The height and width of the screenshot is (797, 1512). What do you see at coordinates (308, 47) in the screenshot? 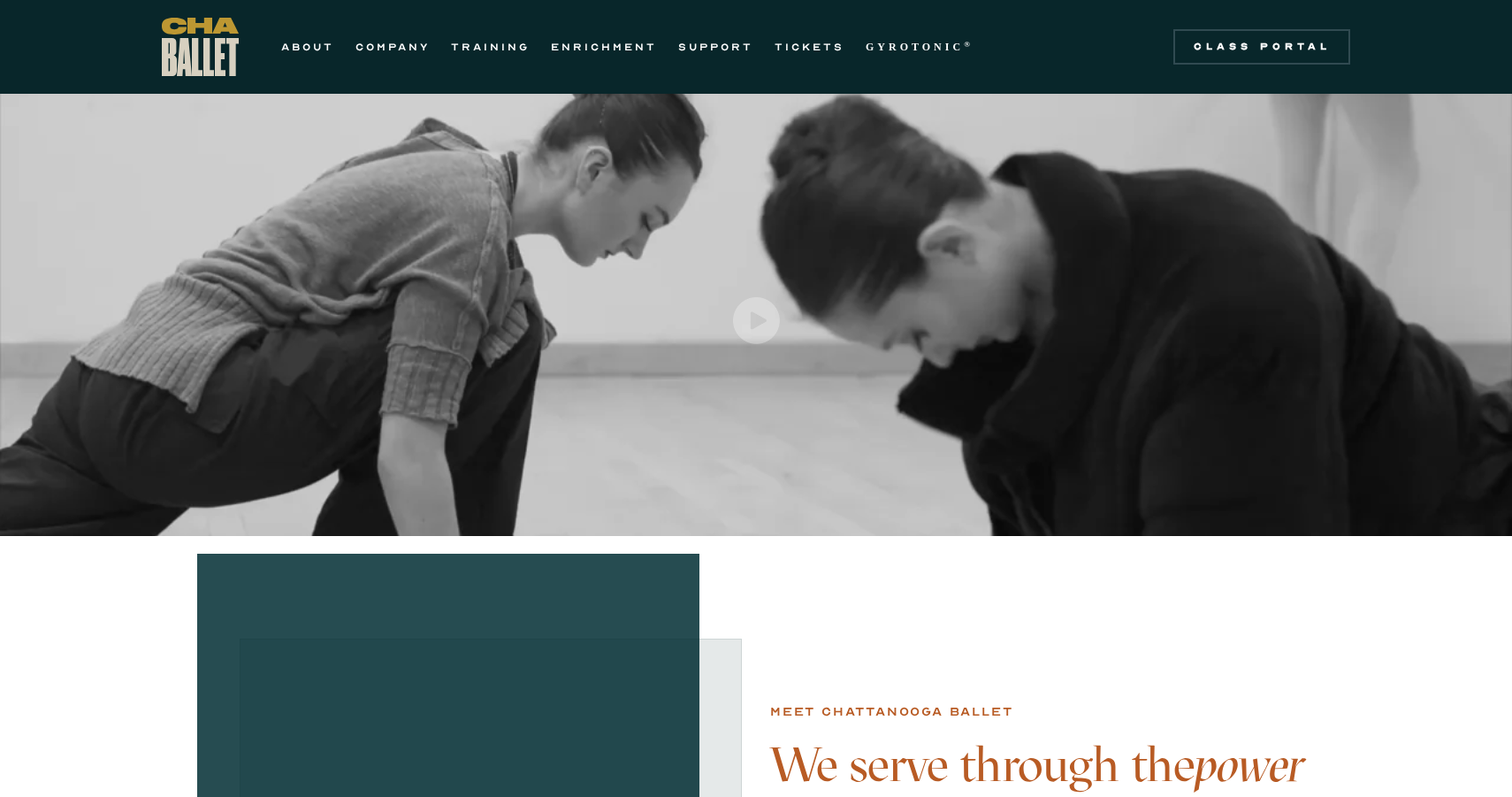
I see `a: ABOUT` at bounding box center [308, 47].